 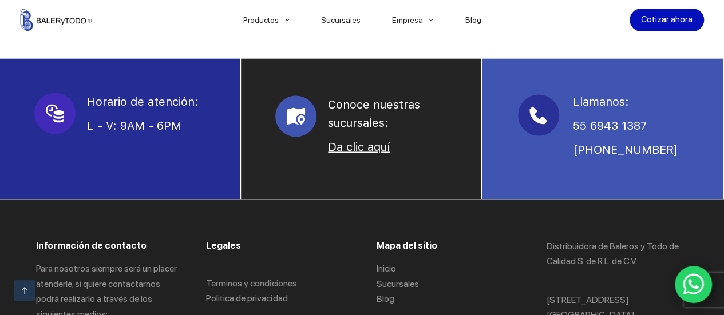 What do you see at coordinates (251, 283) in the screenshot?
I see `a: Terminos y condiciones` at bounding box center [251, 283].